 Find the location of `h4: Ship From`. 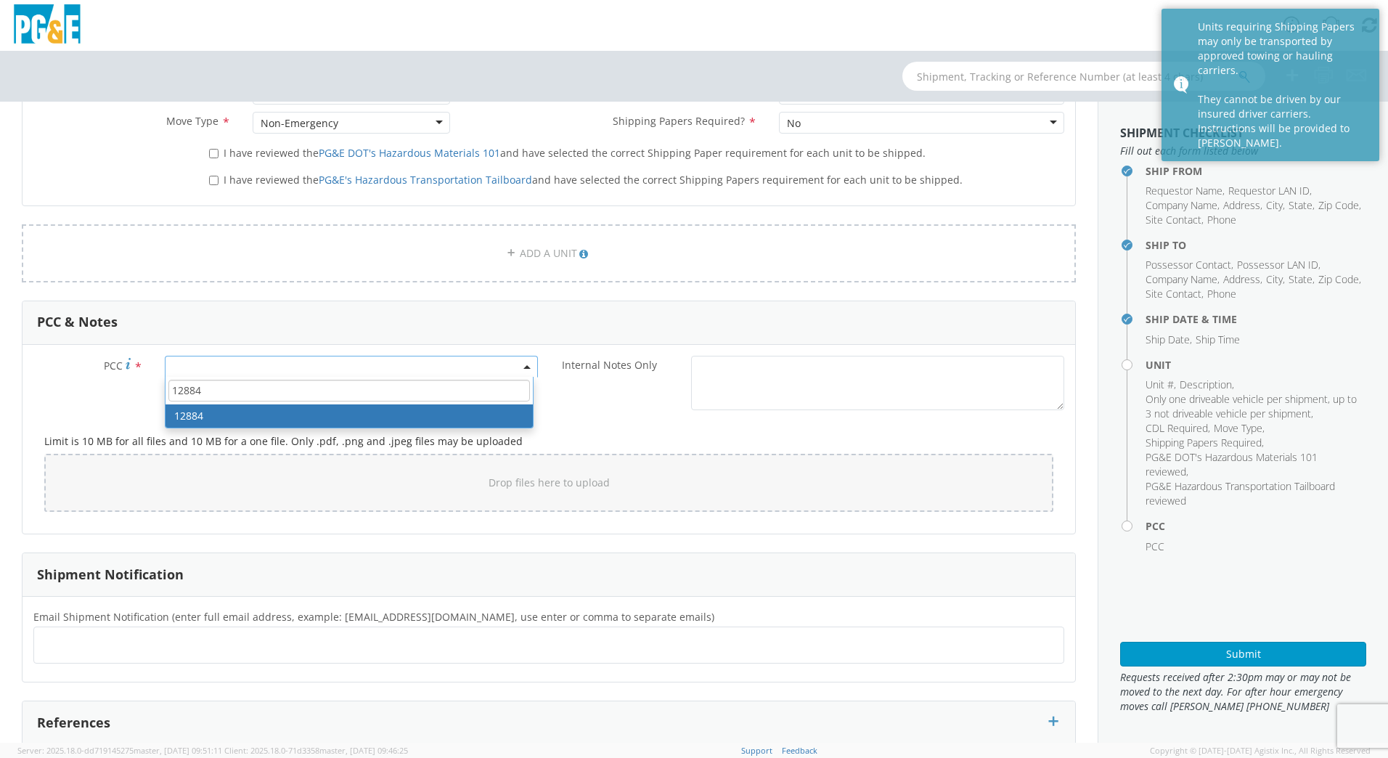

h4: Ship From is located at coordinates (1256, 171).